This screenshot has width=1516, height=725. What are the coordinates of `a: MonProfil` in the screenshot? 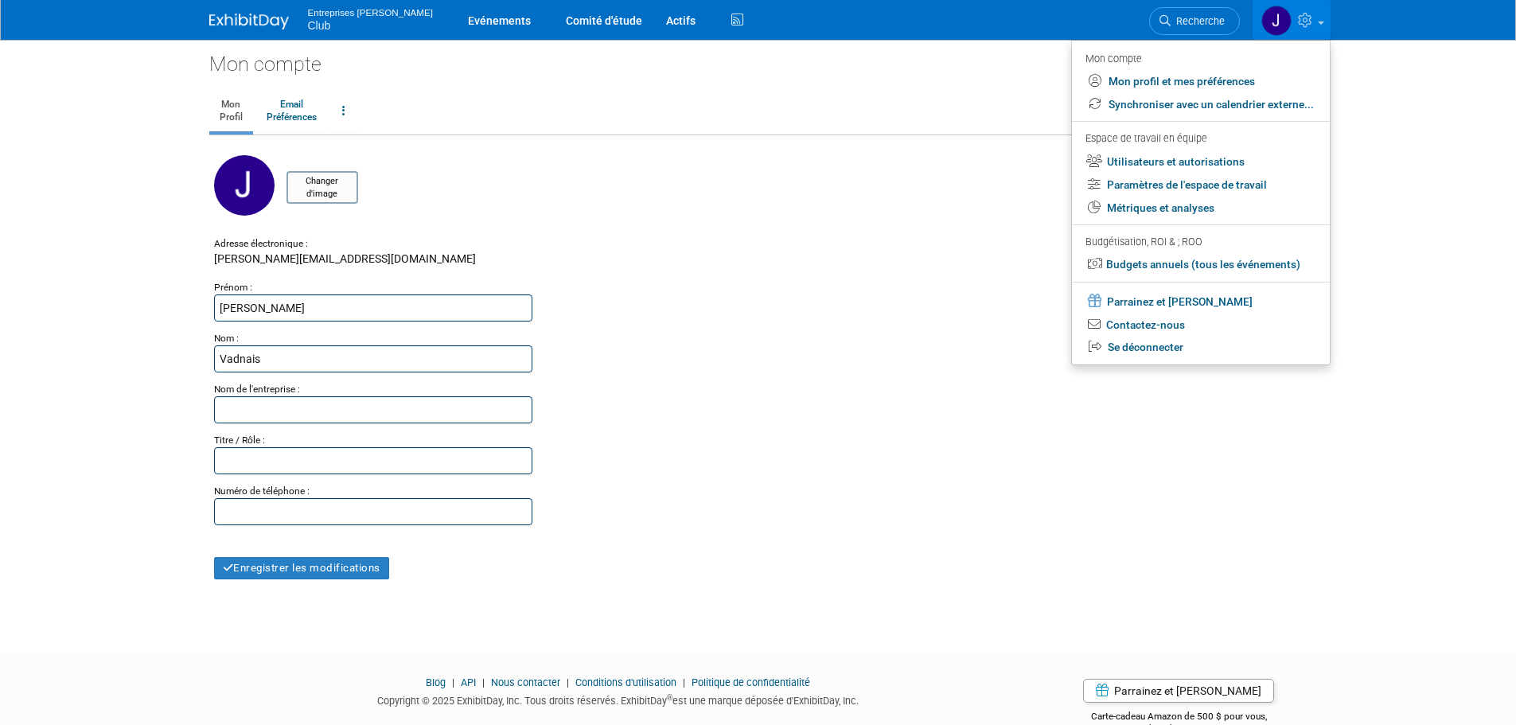 It's located at (231, 111).